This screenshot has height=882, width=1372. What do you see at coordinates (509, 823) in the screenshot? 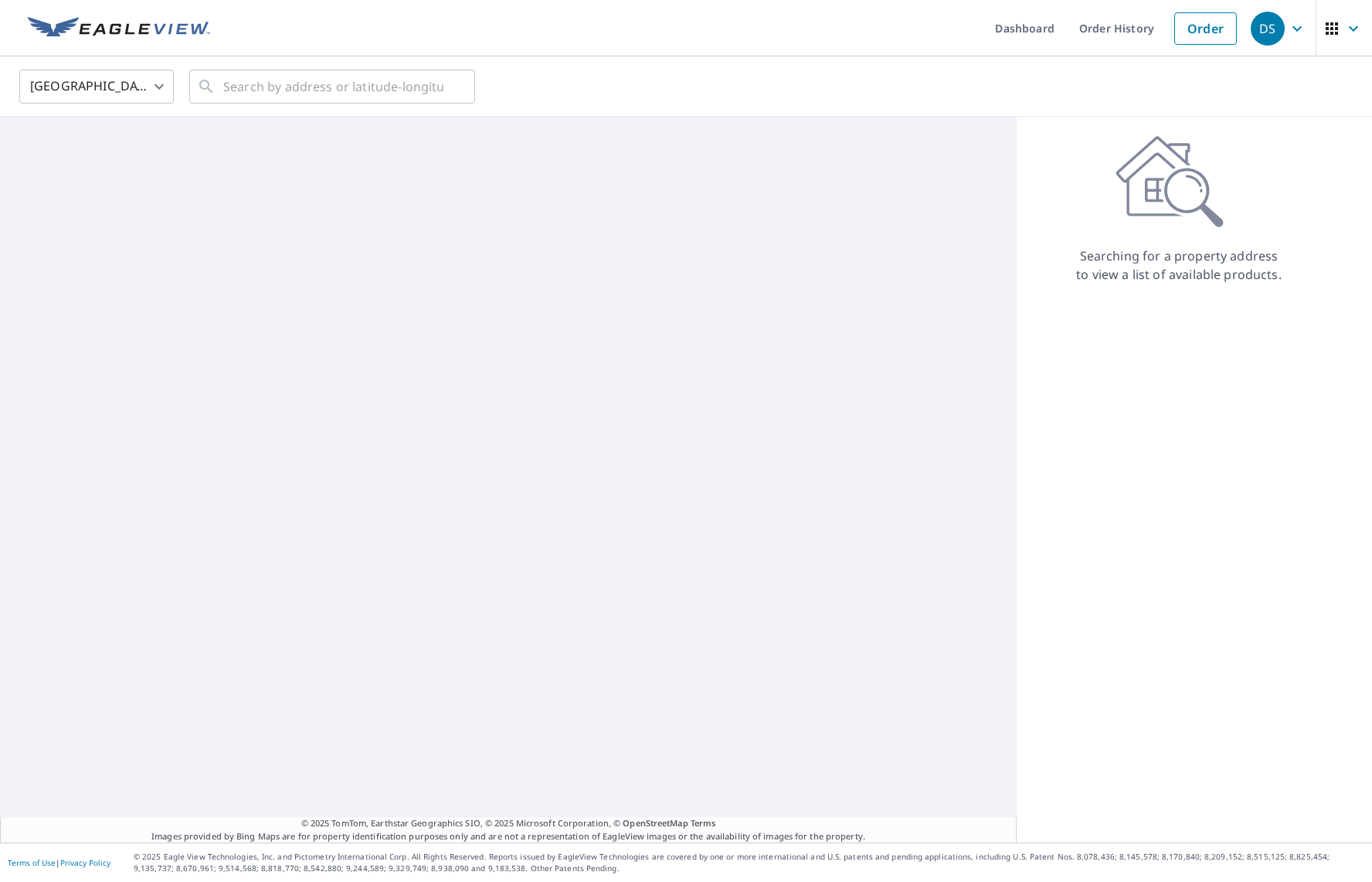
I see `span: © 2025 TomTom, Earthstar Geographics SIO, © 2025 Microsoft Corporation, ©` at bounding box center [509, 823].